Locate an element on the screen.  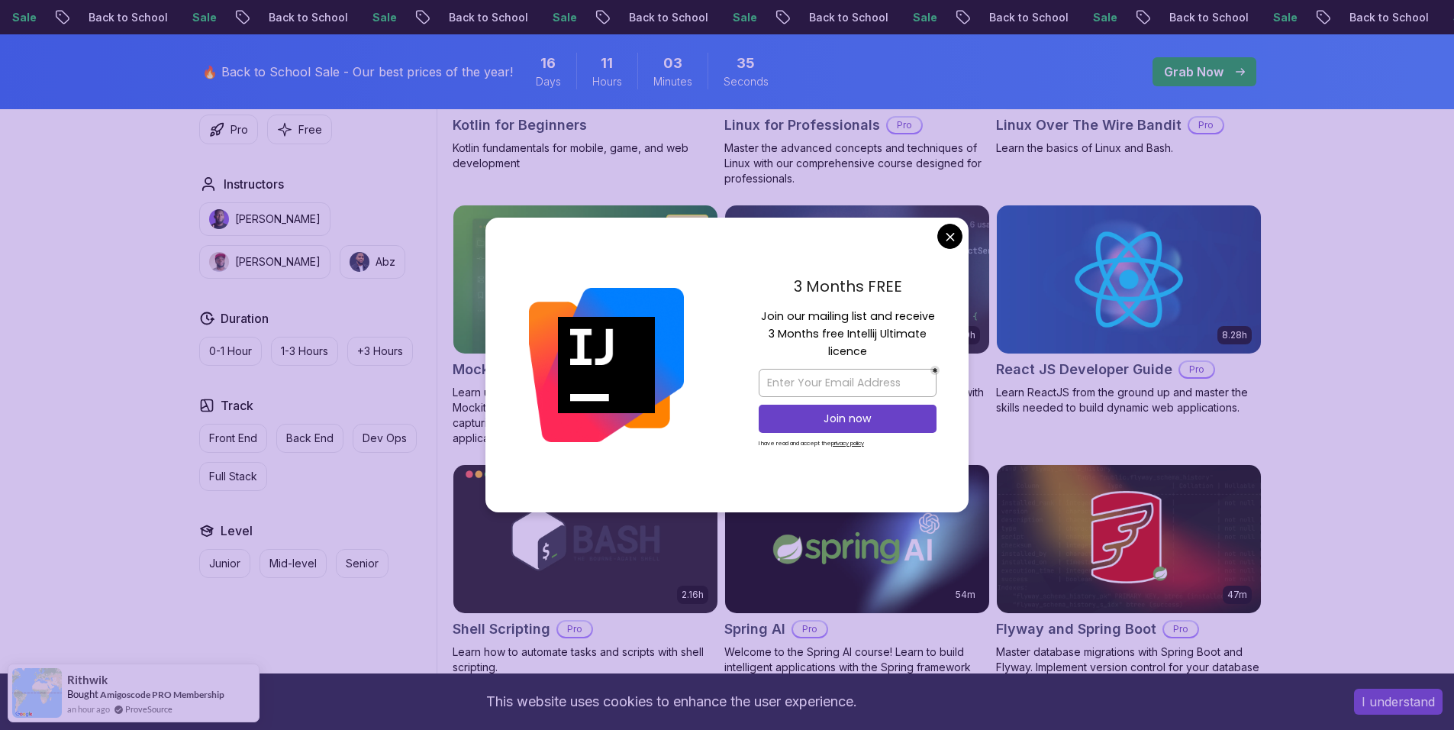
button: Accept cookies is located at coordinates (1398, 702).